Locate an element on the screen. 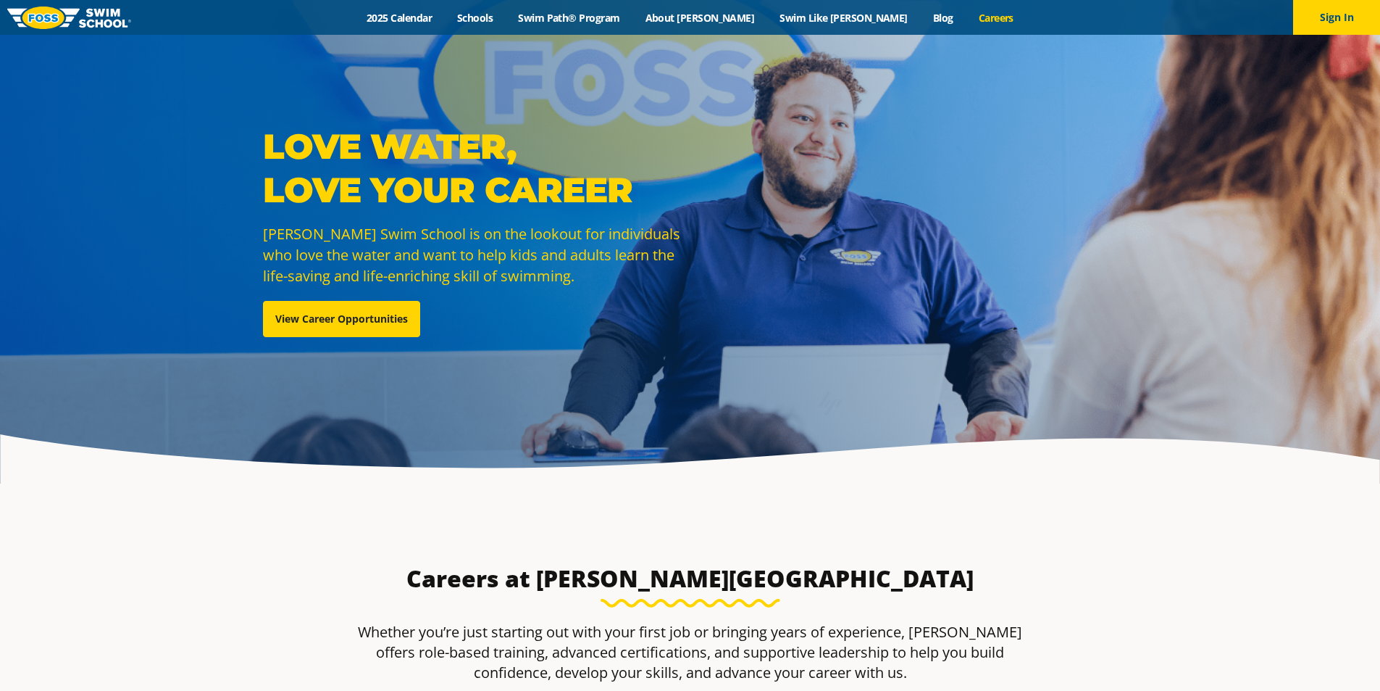  a: Careers is located at coordinates (996, 17).